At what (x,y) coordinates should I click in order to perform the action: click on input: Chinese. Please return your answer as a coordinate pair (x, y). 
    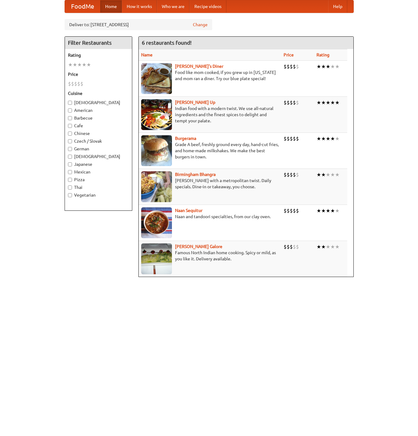
    Looking at the image, I should click on (70, 133).